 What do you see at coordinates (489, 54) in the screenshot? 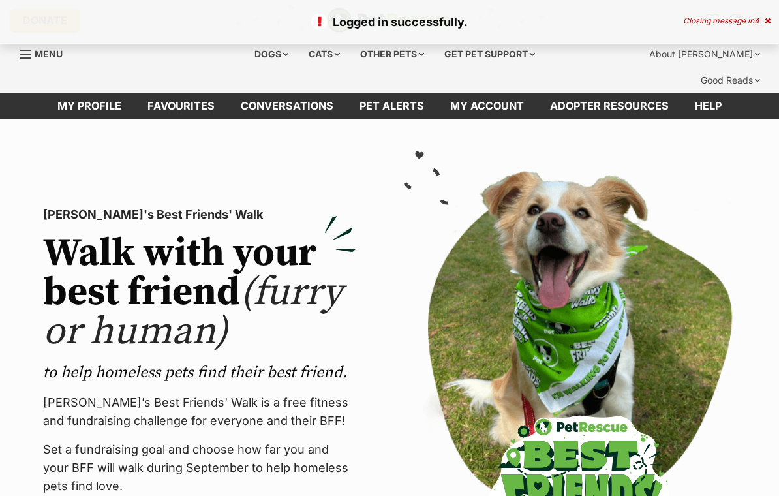
I see `div: Get pet support` at bounding box center [489, 54].